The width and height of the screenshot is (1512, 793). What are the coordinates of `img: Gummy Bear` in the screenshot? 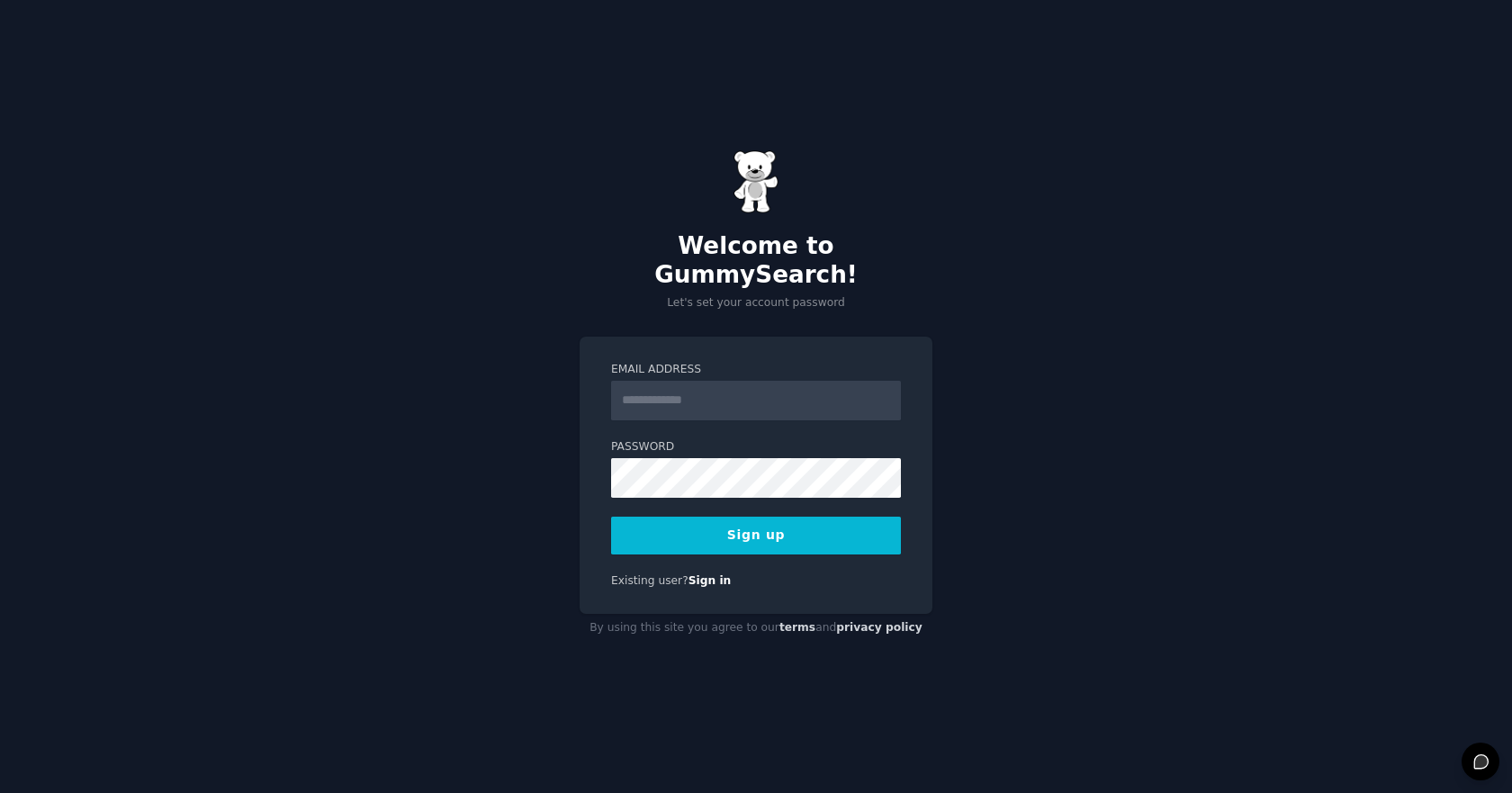 It's located at (756, 182).